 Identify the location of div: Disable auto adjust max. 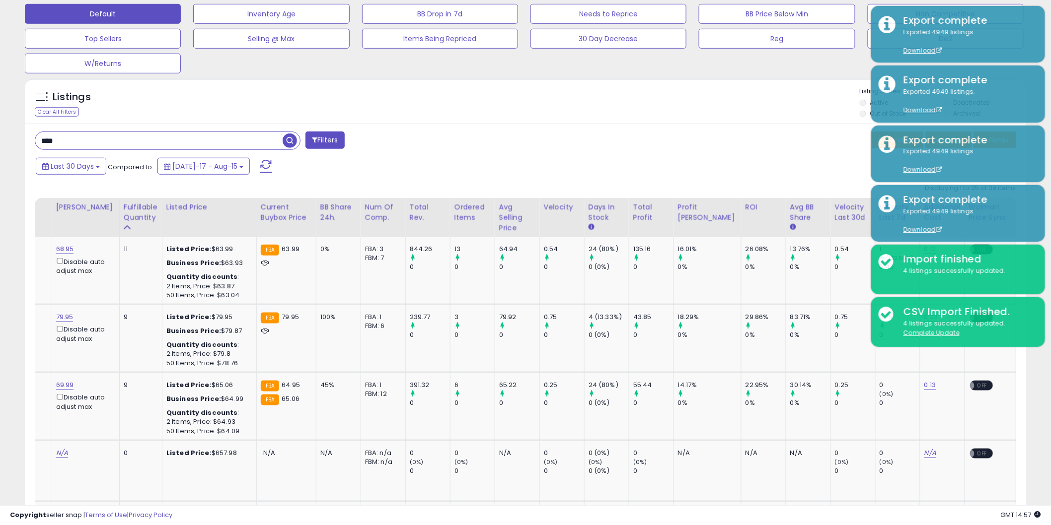
(84, 334).